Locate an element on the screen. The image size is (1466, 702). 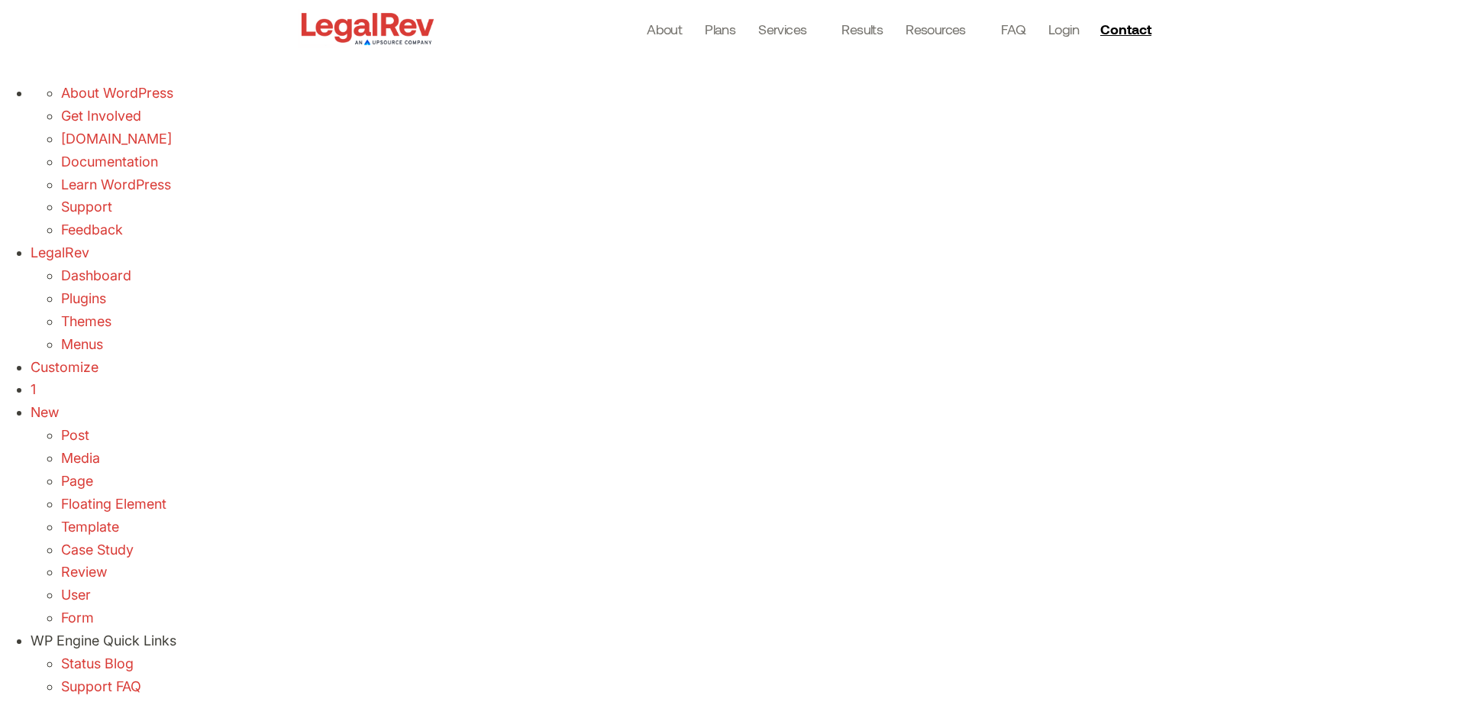
a: LegalRev is located at coordinates (60, 252).